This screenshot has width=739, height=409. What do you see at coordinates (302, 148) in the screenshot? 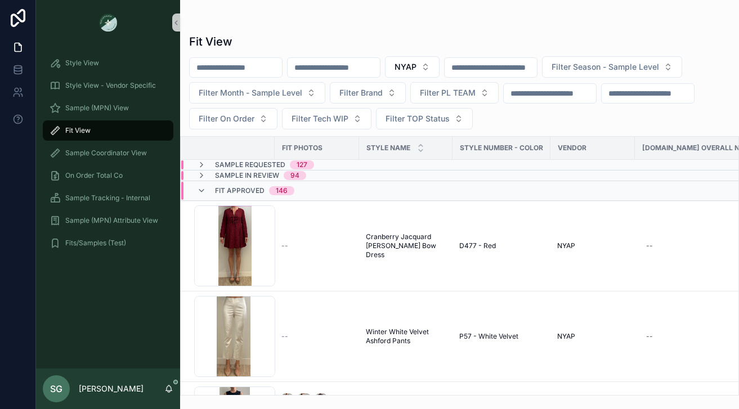
I see `span: Fit Photos` at bounding box center [302, 148].